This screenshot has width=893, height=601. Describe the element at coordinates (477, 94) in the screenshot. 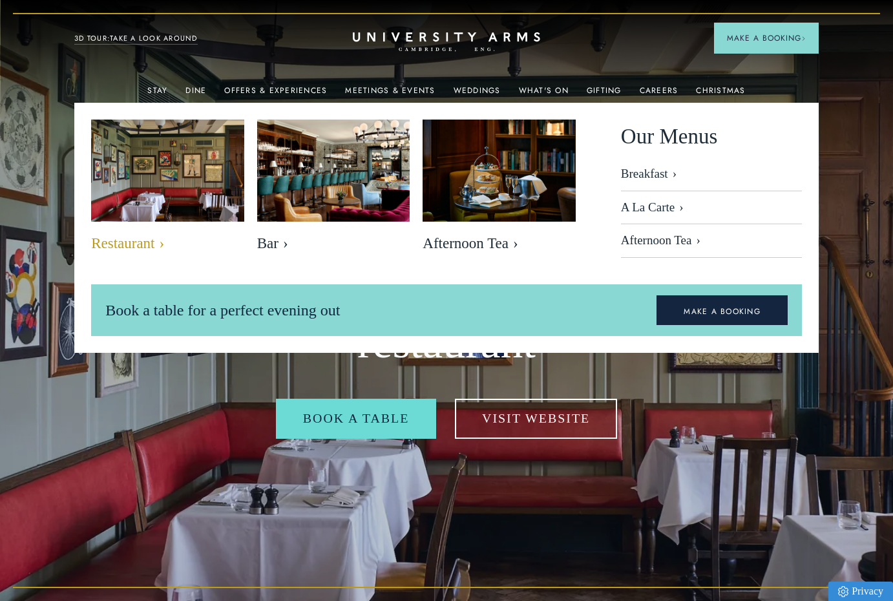

I see `a: Weddings` at that location.